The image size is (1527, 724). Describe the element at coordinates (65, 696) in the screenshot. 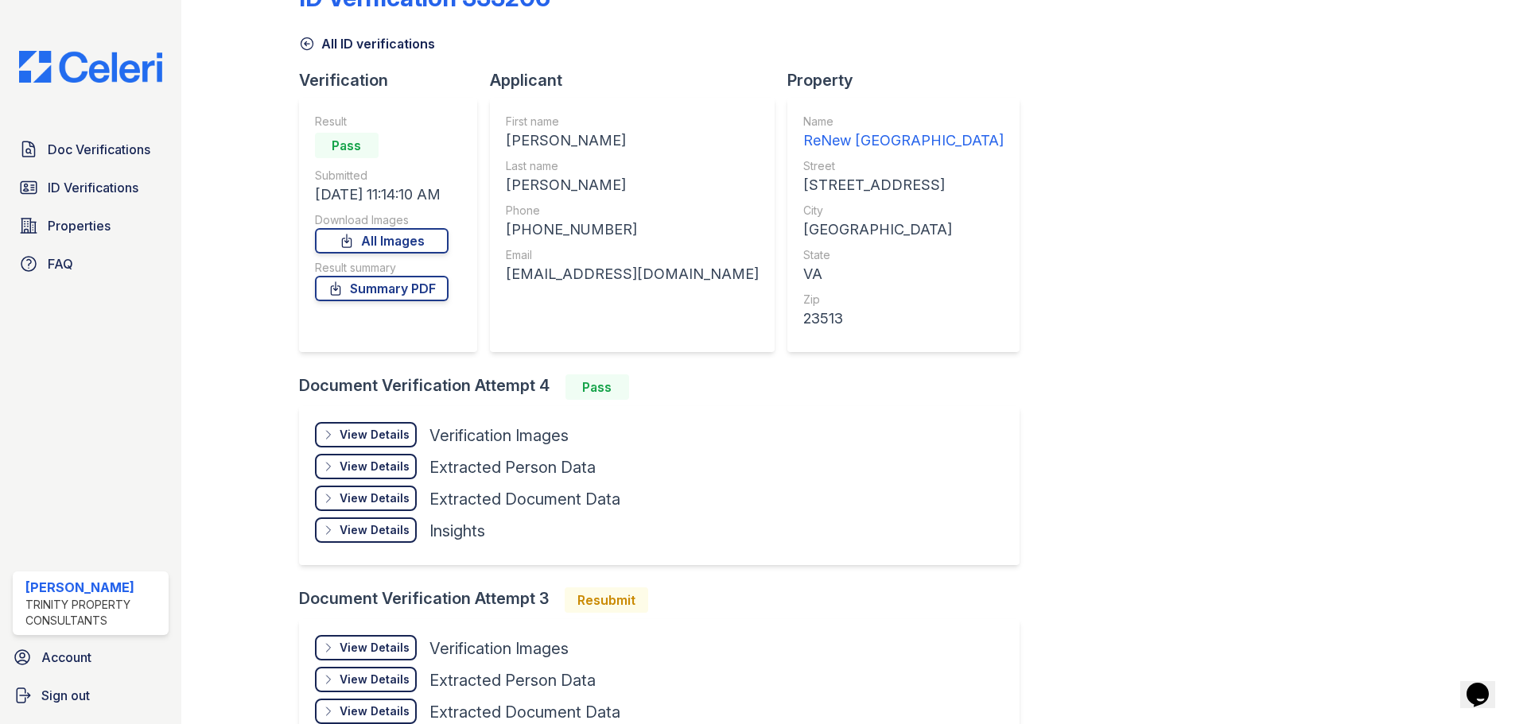

I see `span: Sign out` at that location.